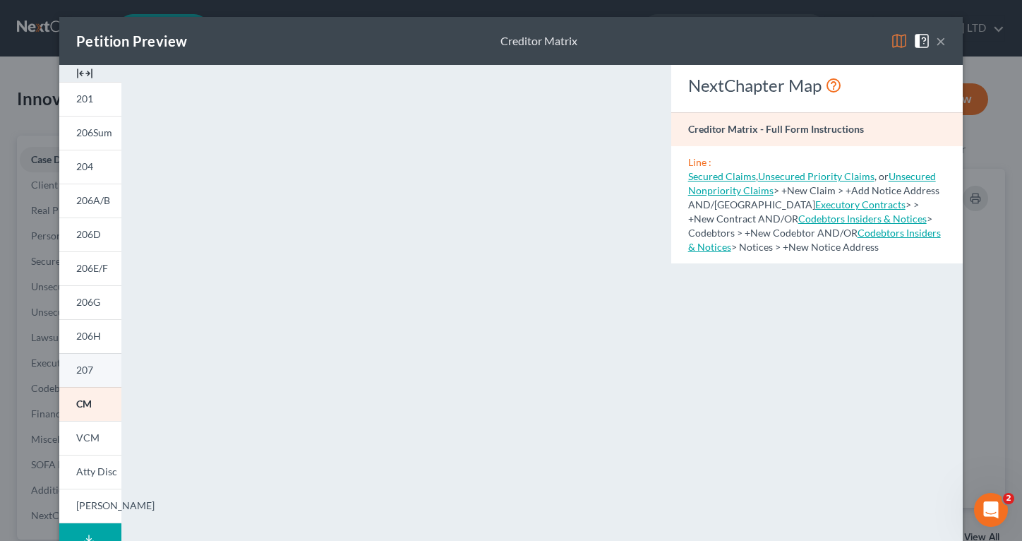  I want to click on span: 201, so click(85, 98).